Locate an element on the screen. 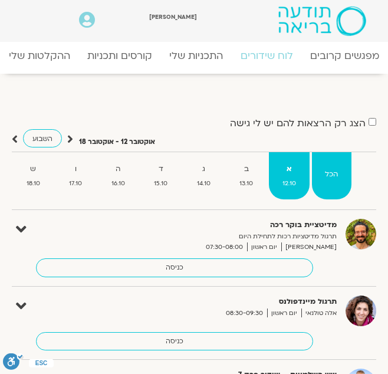  a: ש18.10 is located at coordinates (33, 176).